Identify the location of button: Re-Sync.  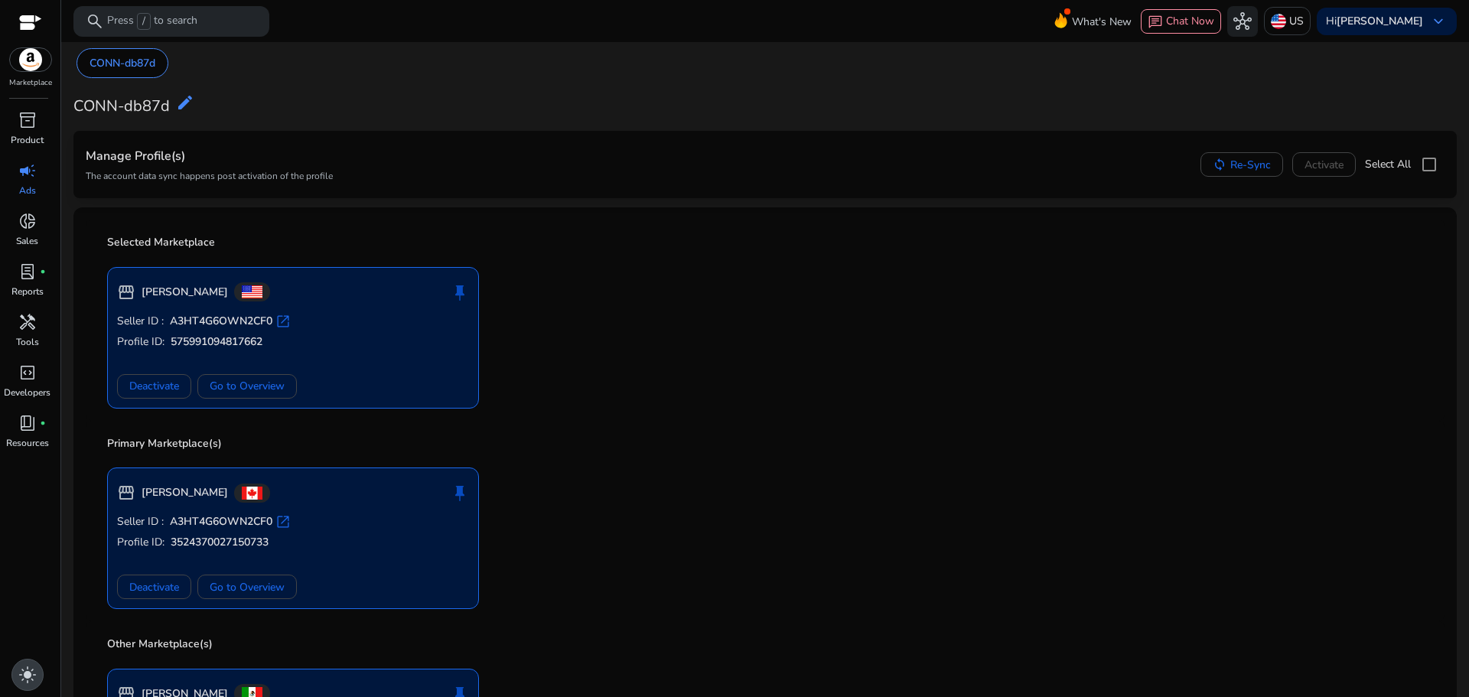
(1241, 164).